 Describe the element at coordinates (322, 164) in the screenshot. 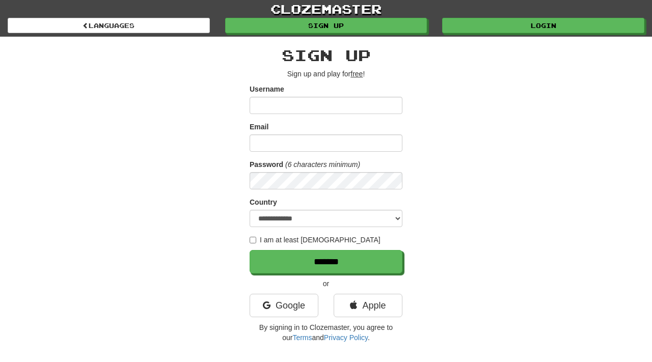

I see `em: (6 characters minimum)` at that location.